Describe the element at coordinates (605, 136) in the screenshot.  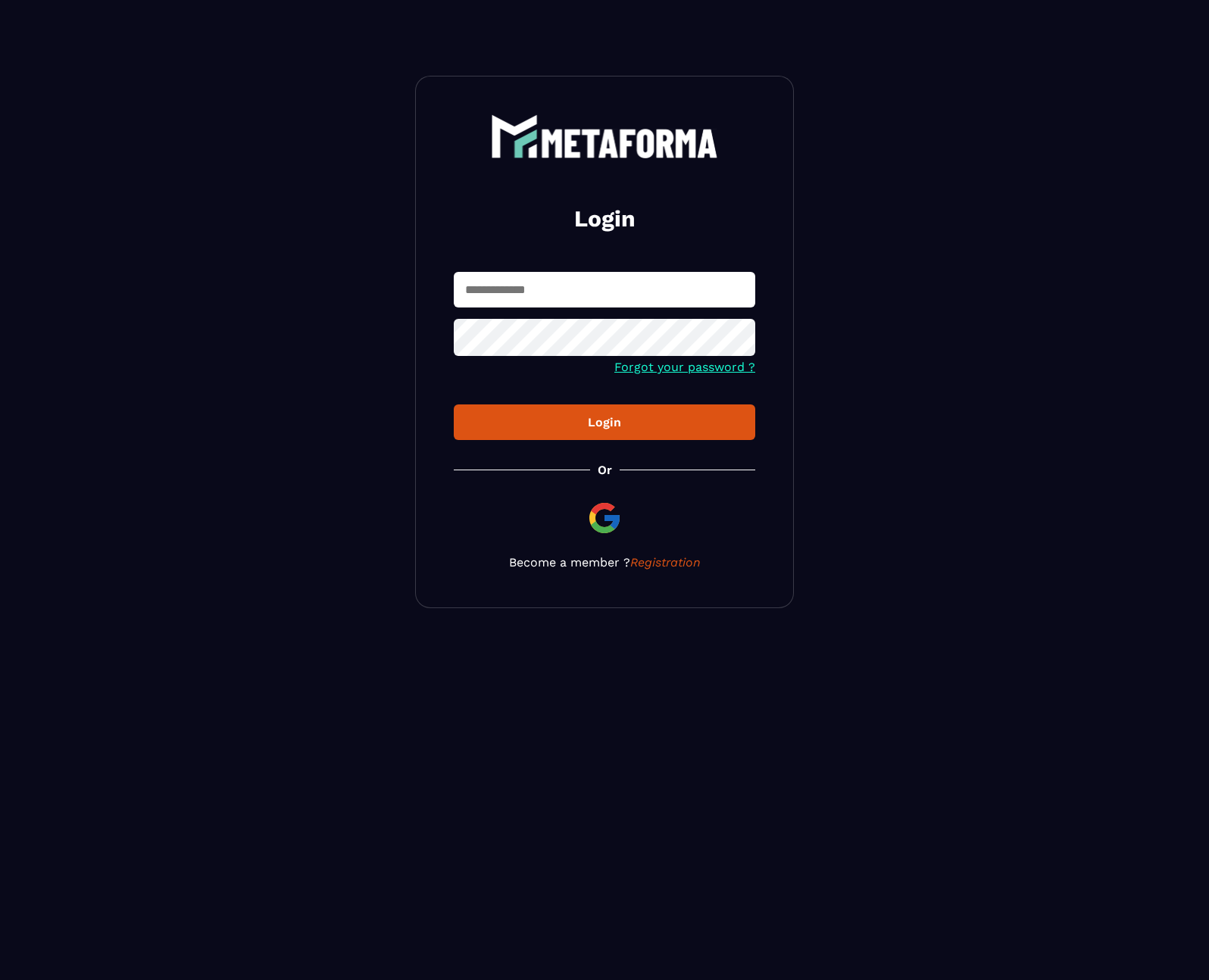
I see `a: logo` at that location.